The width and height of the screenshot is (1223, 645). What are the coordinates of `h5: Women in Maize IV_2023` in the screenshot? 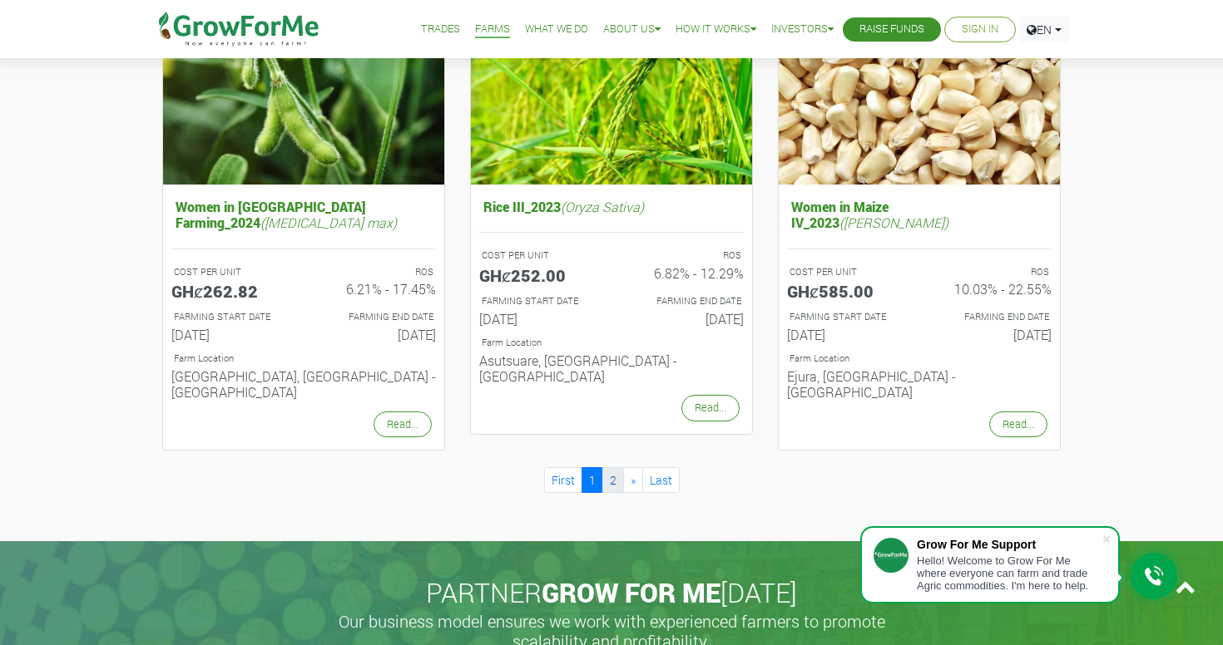 It's located at (919, 215).